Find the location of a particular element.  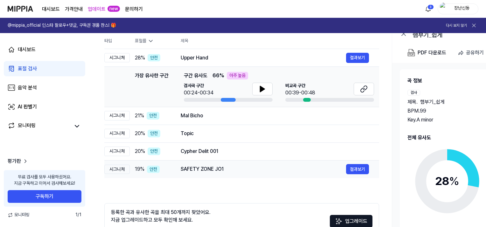

div: 표절 검사 is located at coordinates (27, 69).